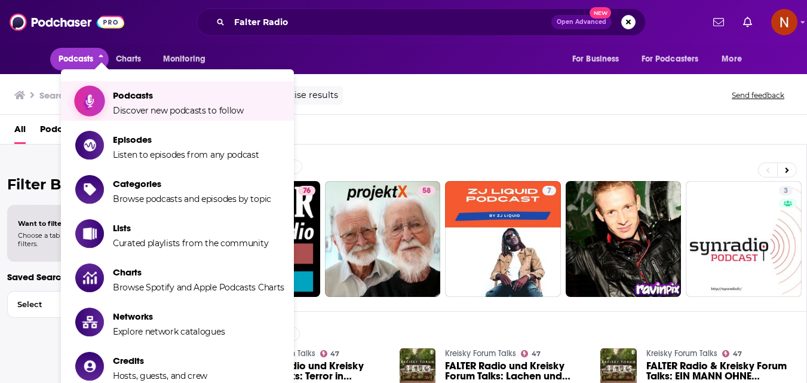 Image resolution: width=807 pixels, height=383 pixels. I want to click on a: Charts, so click(128, 59).